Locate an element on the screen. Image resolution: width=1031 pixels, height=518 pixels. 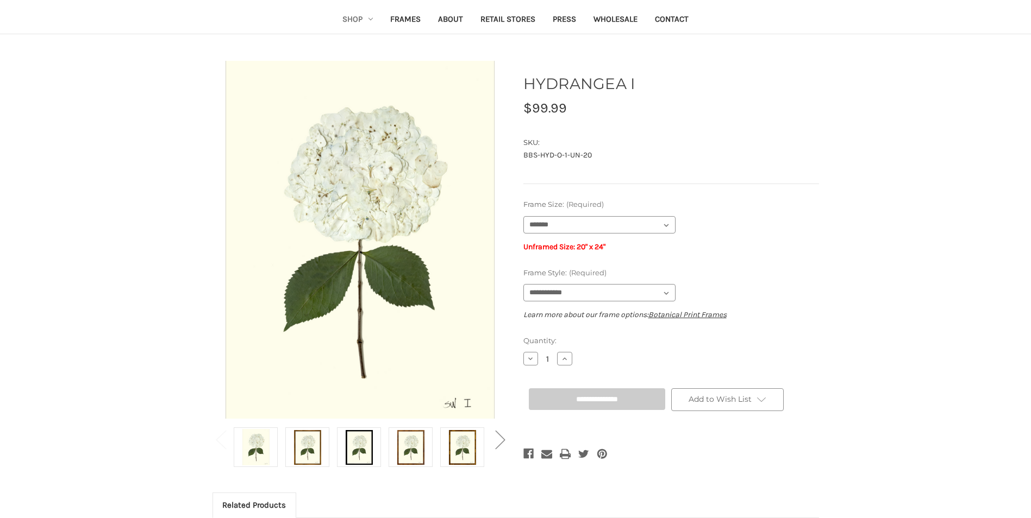
a: Retail Stores is located at coordinates (508, 20).